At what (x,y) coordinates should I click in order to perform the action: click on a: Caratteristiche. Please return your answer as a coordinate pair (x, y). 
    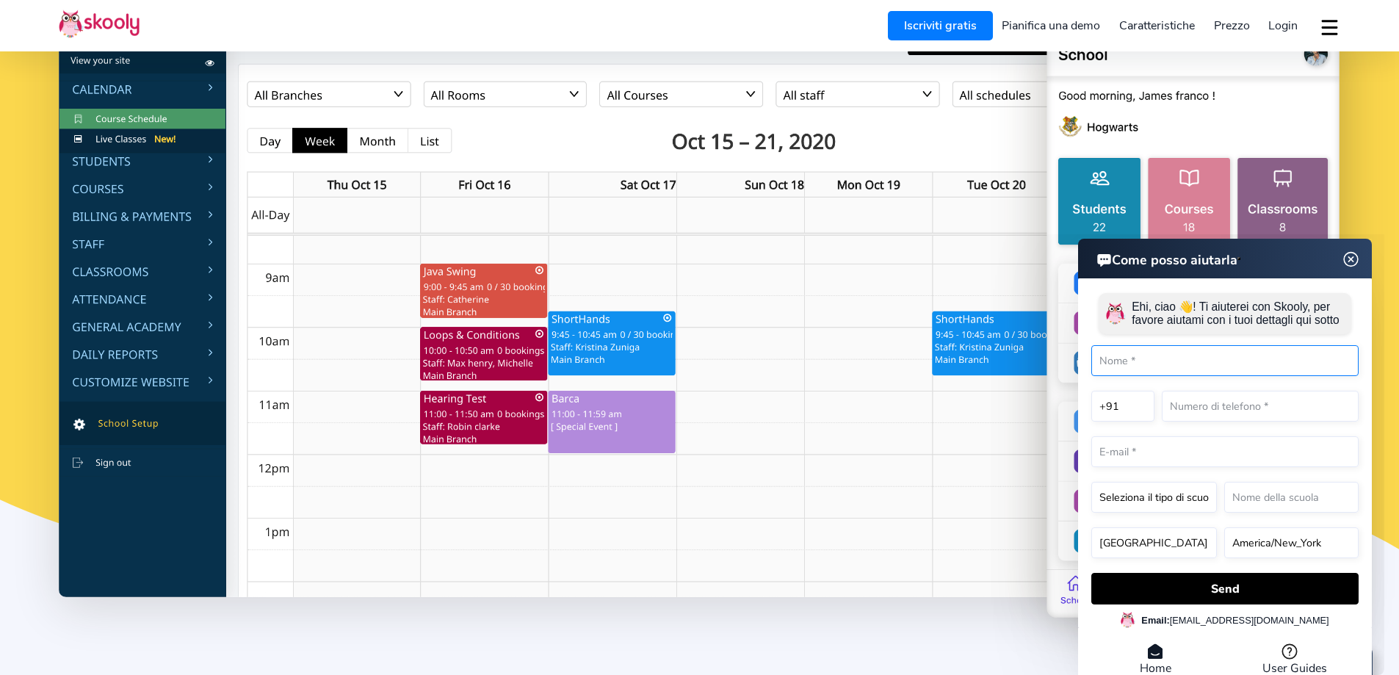
    Looking at the image, I should click on (1156, 26).